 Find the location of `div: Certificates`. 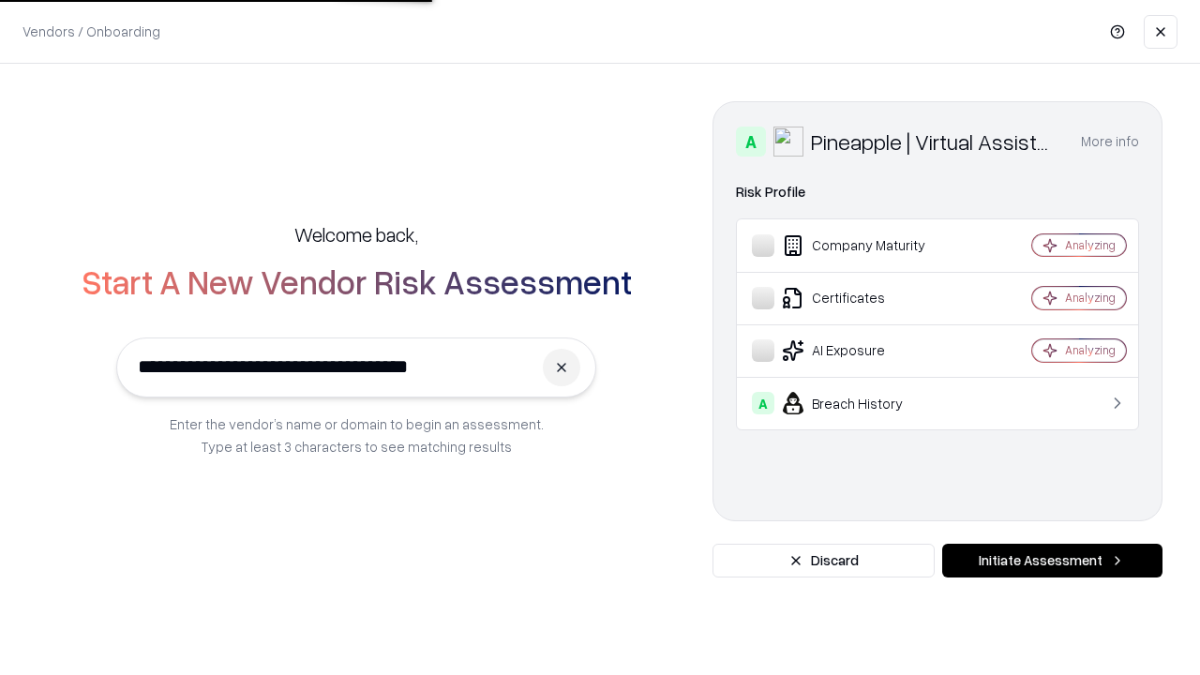

div: Certificates is located at coordinates (864, 298).